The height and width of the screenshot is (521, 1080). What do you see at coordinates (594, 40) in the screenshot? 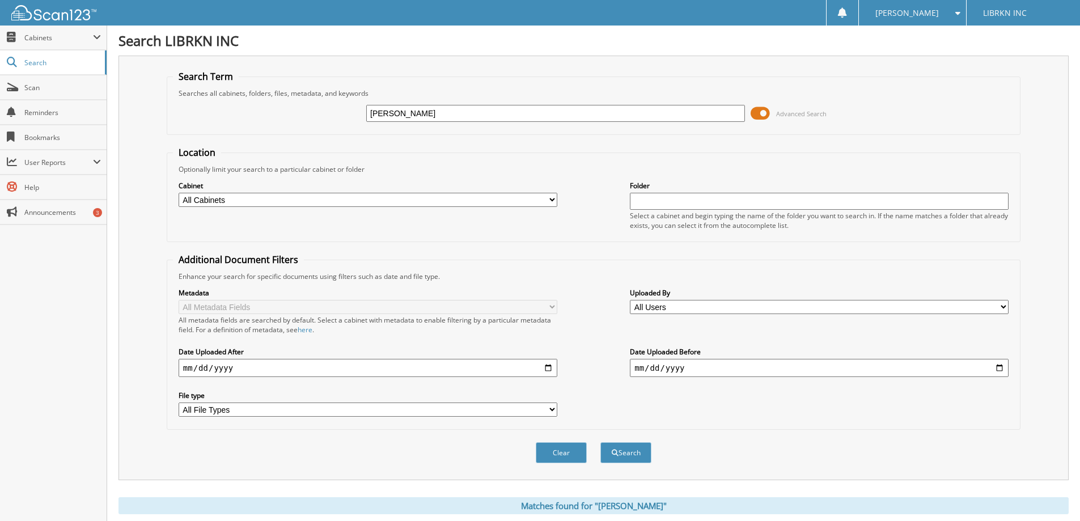
I see `h1: Search LIBRKN INC` at bounding box center [594, 40].